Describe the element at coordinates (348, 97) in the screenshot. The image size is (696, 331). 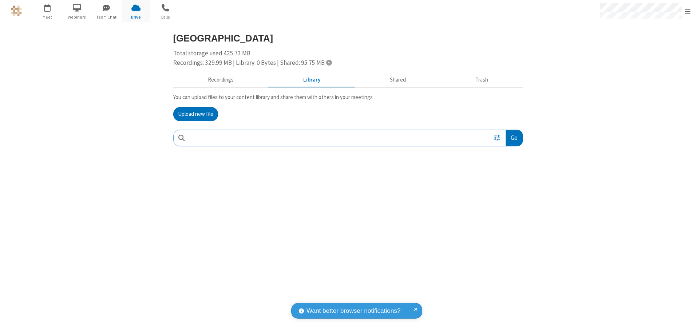
I see `p: You can upload files to your content library and share them with others in your meetings` at that location.